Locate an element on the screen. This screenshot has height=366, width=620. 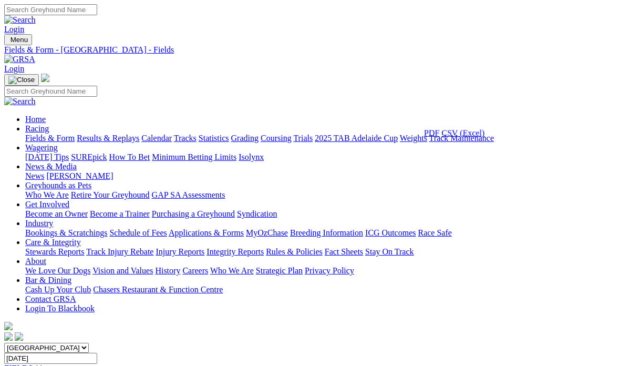
img: GRSA is located at coordinates (19, 59).